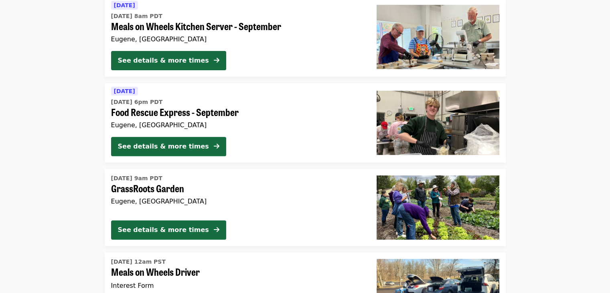 This screenshot has width=610, height=293. I want to click on img: Food Rescue Express - September organized by FOOD For Lane County, so click(438, 123).